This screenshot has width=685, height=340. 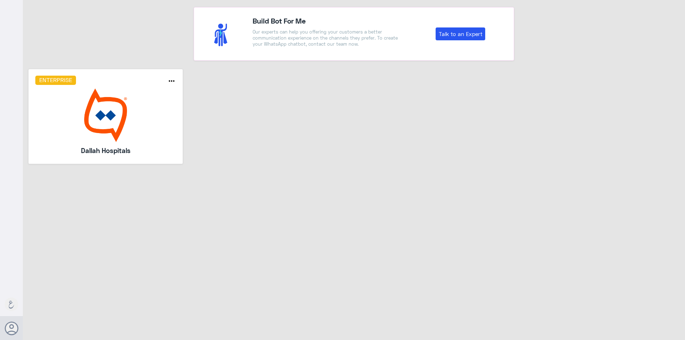 What do you see at coordinates (106, 115) in the screenshot?
I see `img: bot image` at bounding box center [106, 115].